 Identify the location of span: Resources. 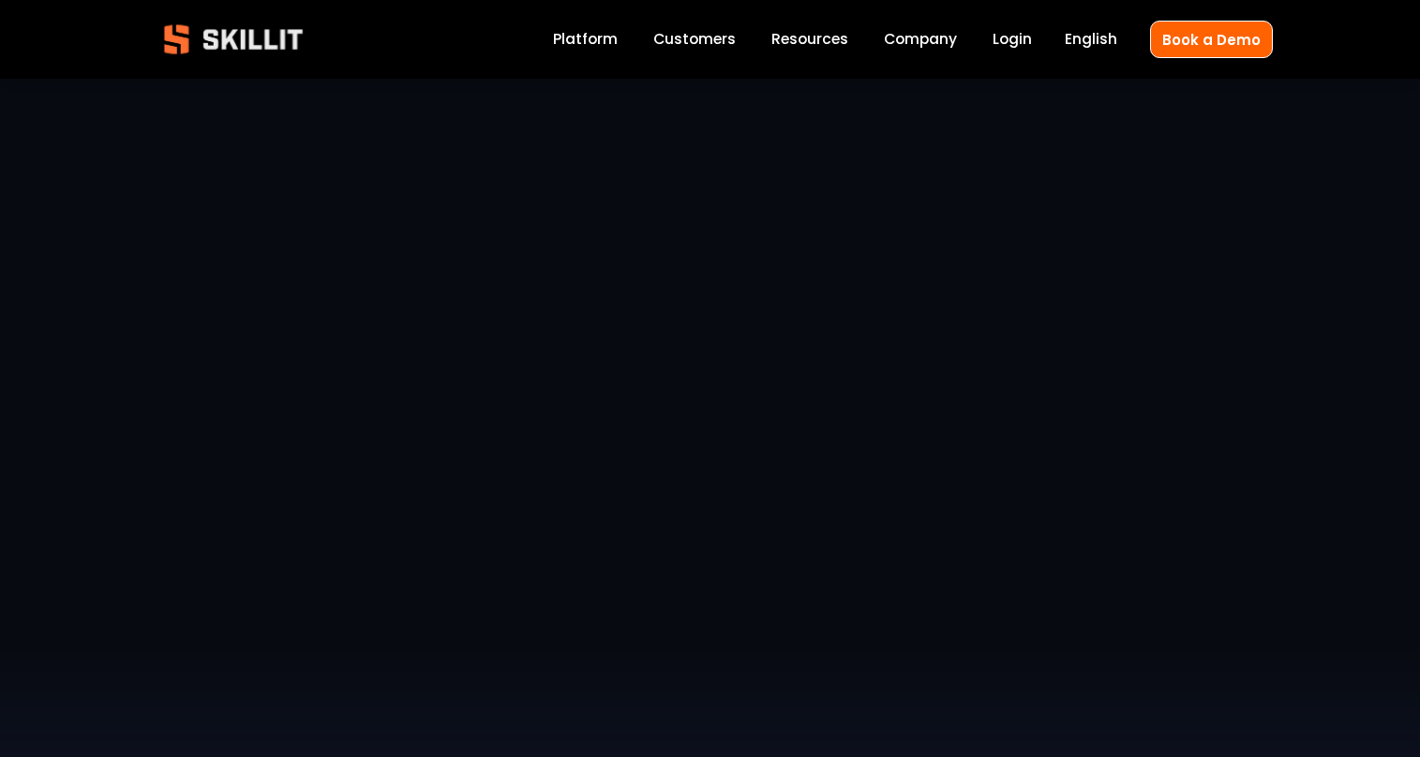
(810, 38).